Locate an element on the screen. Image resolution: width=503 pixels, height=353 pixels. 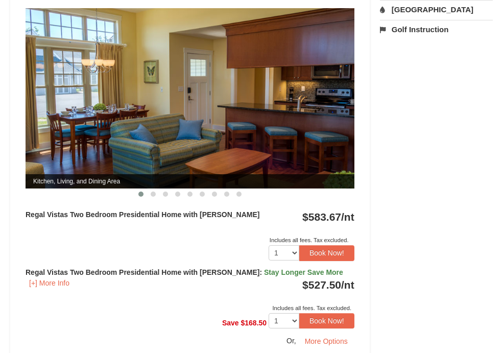
button: More Options is located at coordinates (326, 341).